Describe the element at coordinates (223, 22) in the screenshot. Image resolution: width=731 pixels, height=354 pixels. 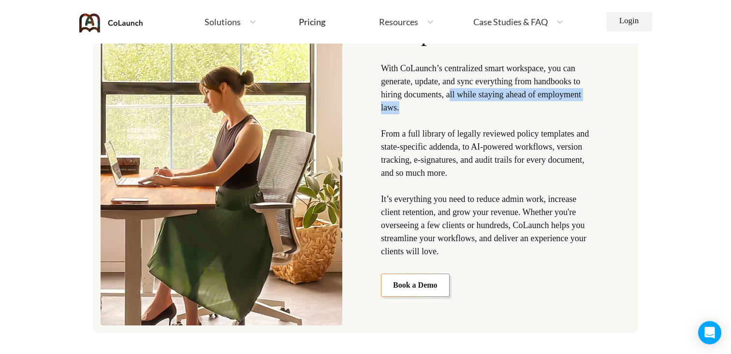
I see `span: Solutions` at that location.